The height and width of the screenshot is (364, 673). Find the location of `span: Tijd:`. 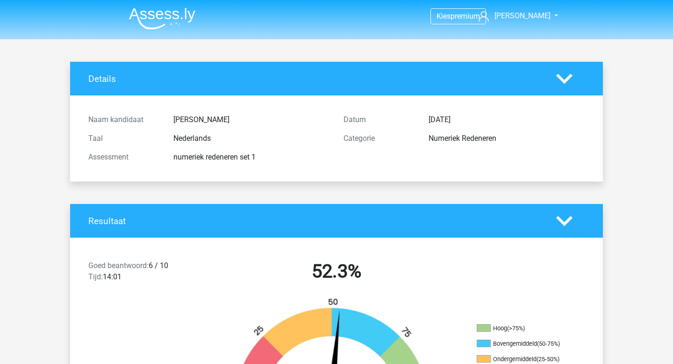

span: Tijd: is located at coordinates (95, 276).